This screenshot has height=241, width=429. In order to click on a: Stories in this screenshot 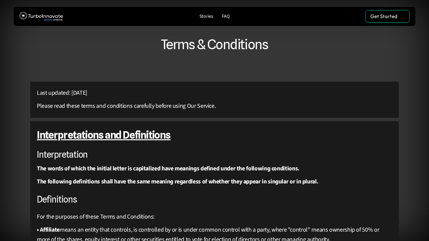, I will do `click(206, 16)`.